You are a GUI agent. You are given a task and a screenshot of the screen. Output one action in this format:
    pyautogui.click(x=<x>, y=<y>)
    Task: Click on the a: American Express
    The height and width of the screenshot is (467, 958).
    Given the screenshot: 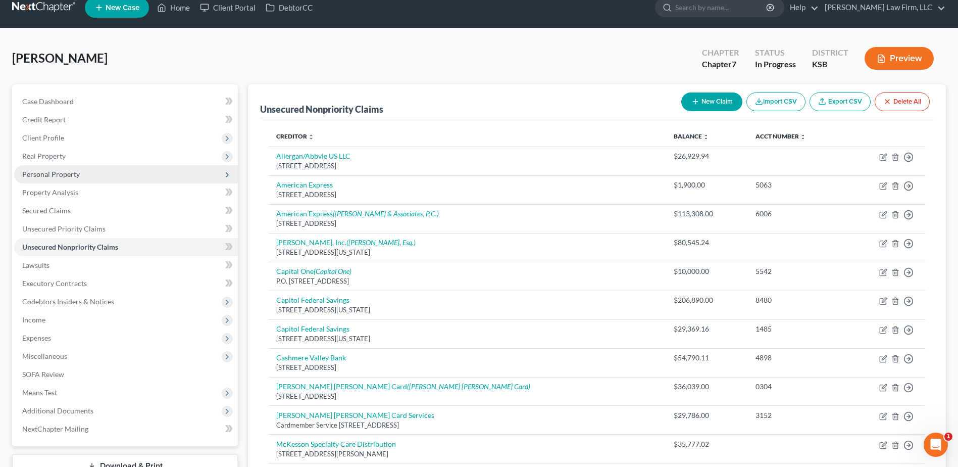 What is the action you would take?
    pyautogui.click(x=304, y=184)
    